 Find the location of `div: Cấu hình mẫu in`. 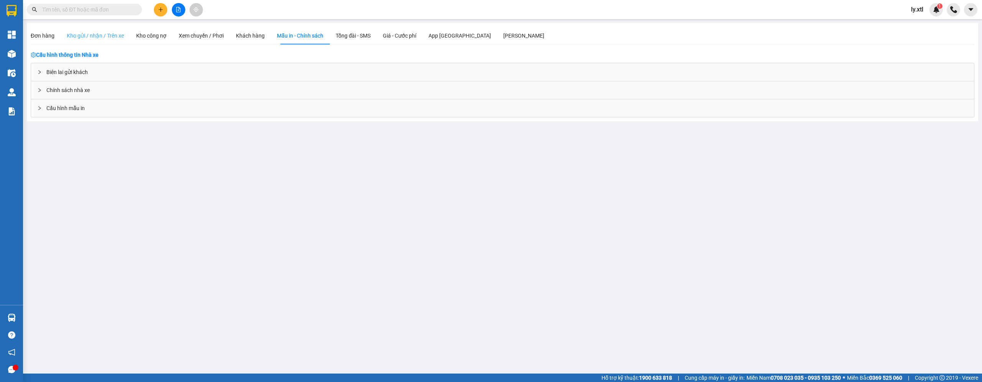

div: Cấu hình mẫu in is located at coordinates (502, 108).